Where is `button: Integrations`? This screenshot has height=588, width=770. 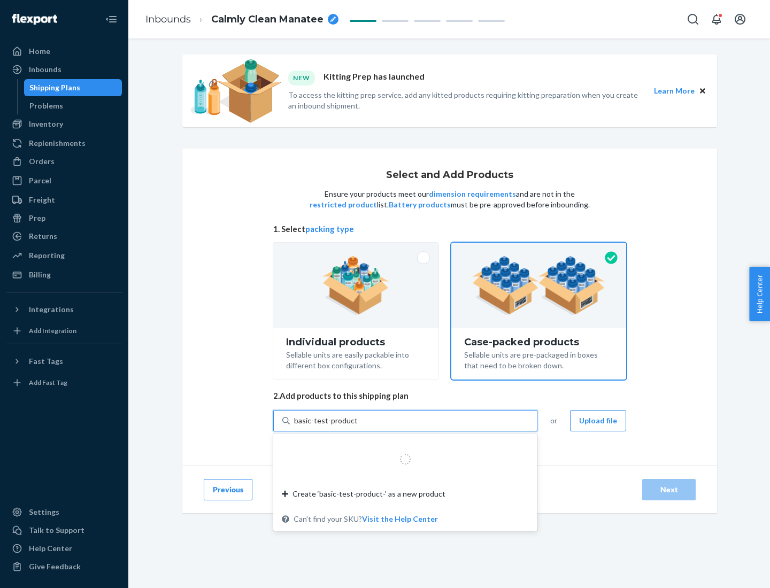
button: Integrations is located at coordinates (64, 310).